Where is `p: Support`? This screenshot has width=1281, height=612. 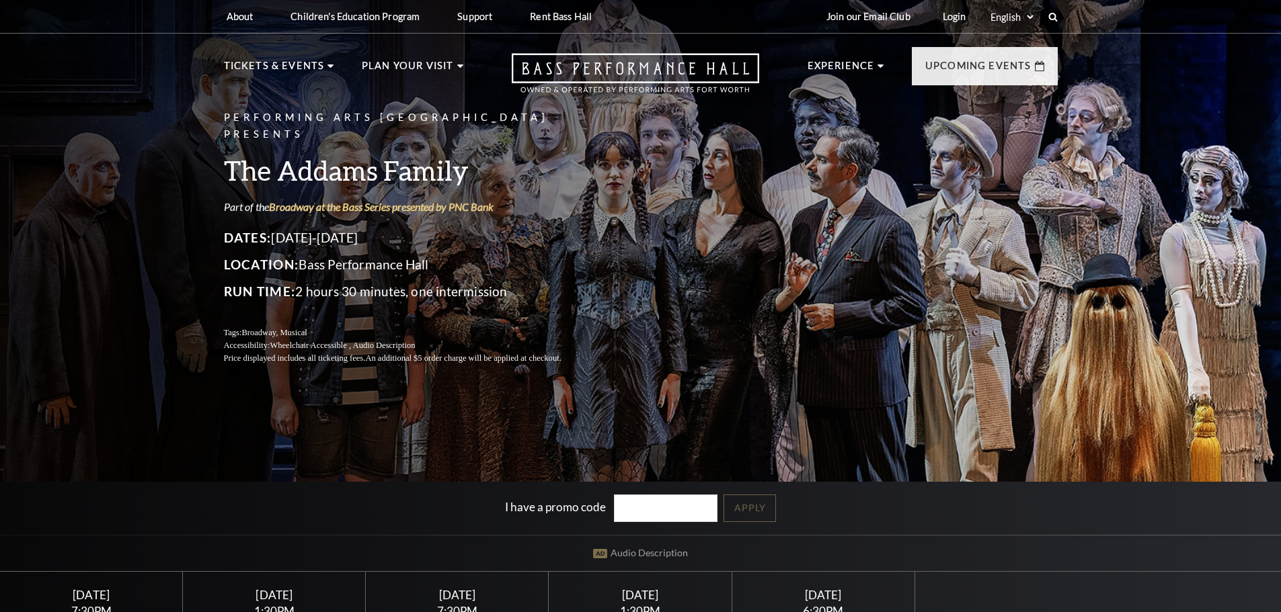
p: Support is located at coordinates (475, 16).